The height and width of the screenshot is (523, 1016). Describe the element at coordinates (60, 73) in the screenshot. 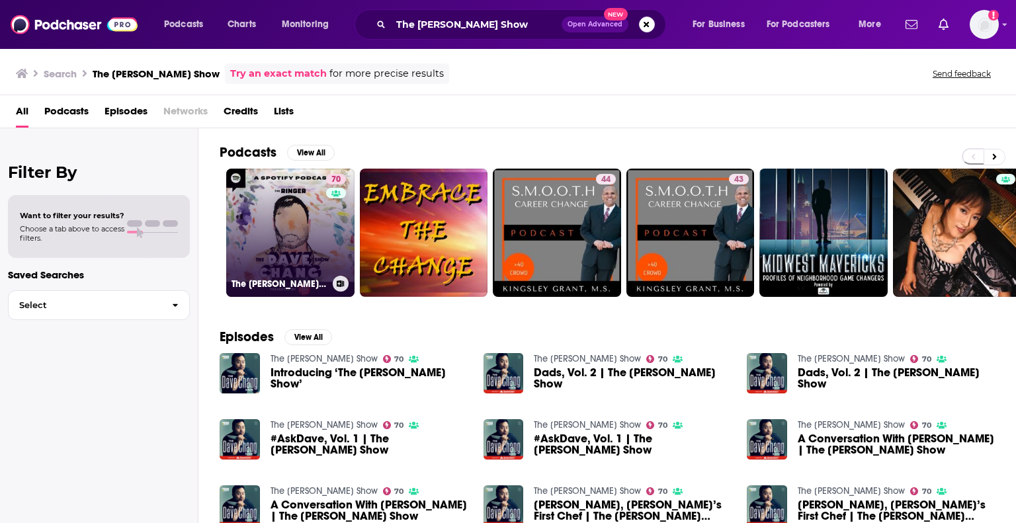

I see `h3: Search` at that location.